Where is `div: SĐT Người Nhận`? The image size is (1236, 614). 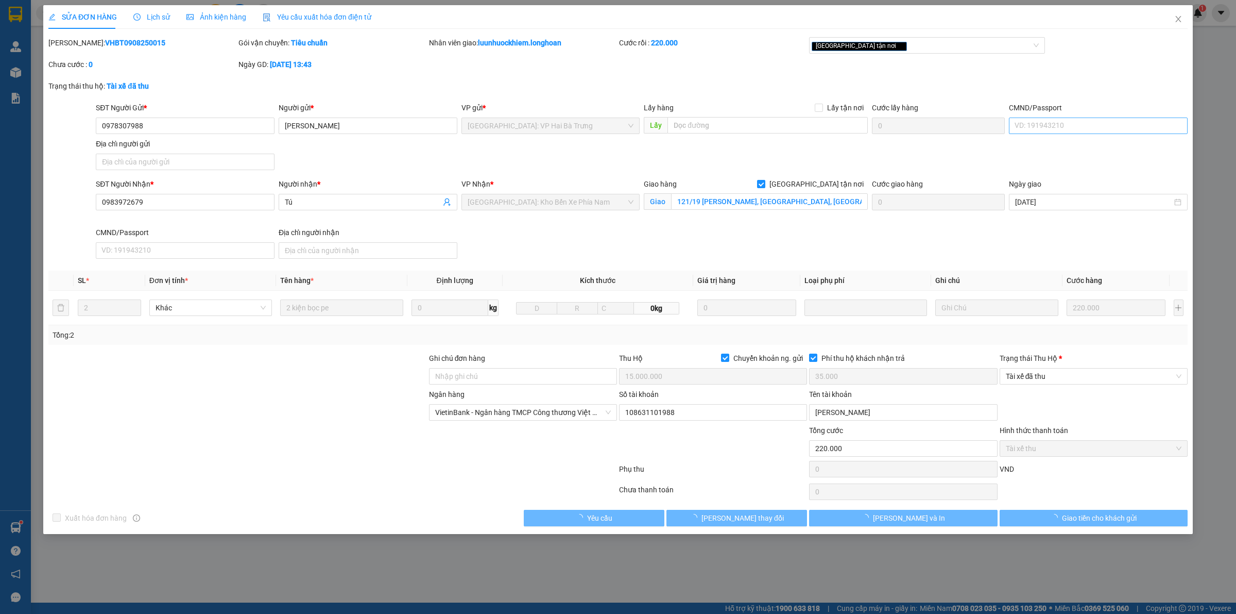
div: SĐT Người Nhận is located at coordinates (185, 184).